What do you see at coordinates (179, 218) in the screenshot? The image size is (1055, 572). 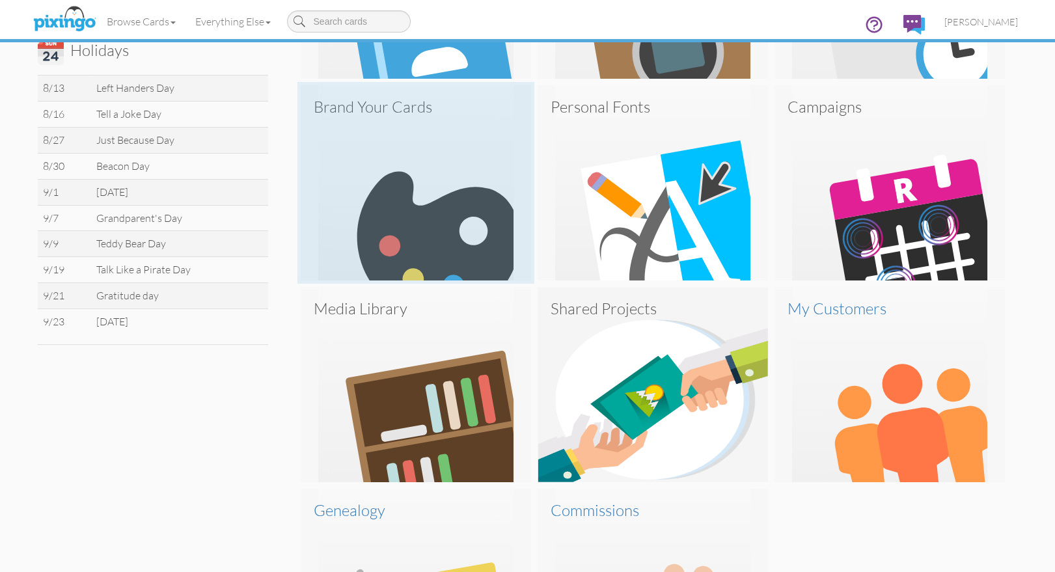 I see `td: Grandparent's Day` at bounding box center [179, 218].